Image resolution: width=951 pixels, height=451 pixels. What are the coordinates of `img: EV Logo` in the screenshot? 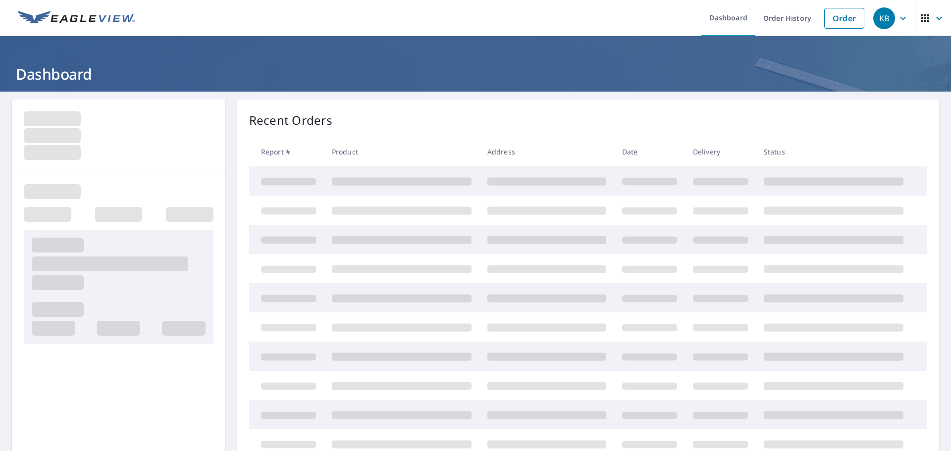 It's located at (76, 18).